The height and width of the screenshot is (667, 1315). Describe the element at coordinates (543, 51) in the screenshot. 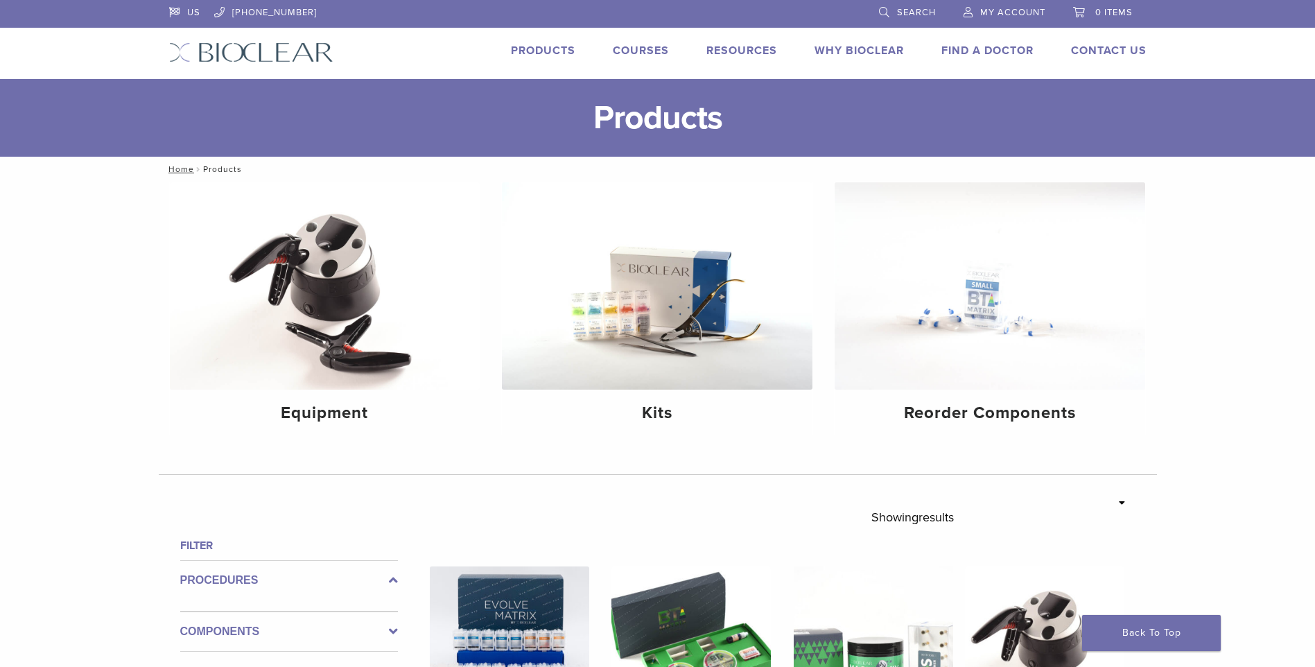

I see `a: Products` at that location.